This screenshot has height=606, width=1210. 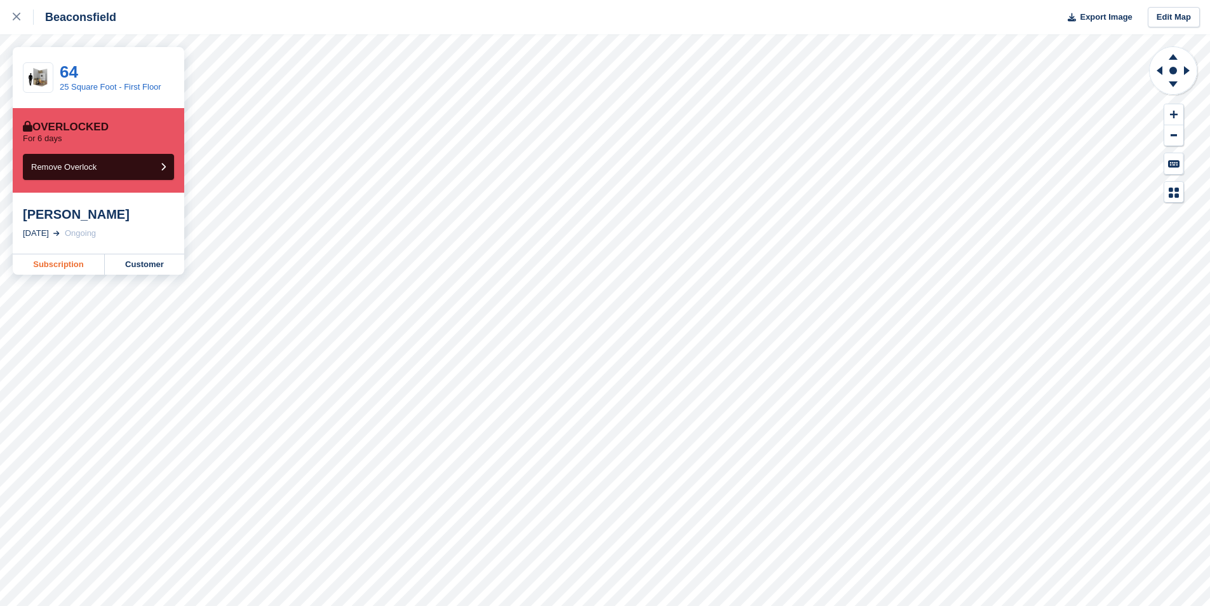 I want to click on button: Export Image, so click(x=1097, y=17).